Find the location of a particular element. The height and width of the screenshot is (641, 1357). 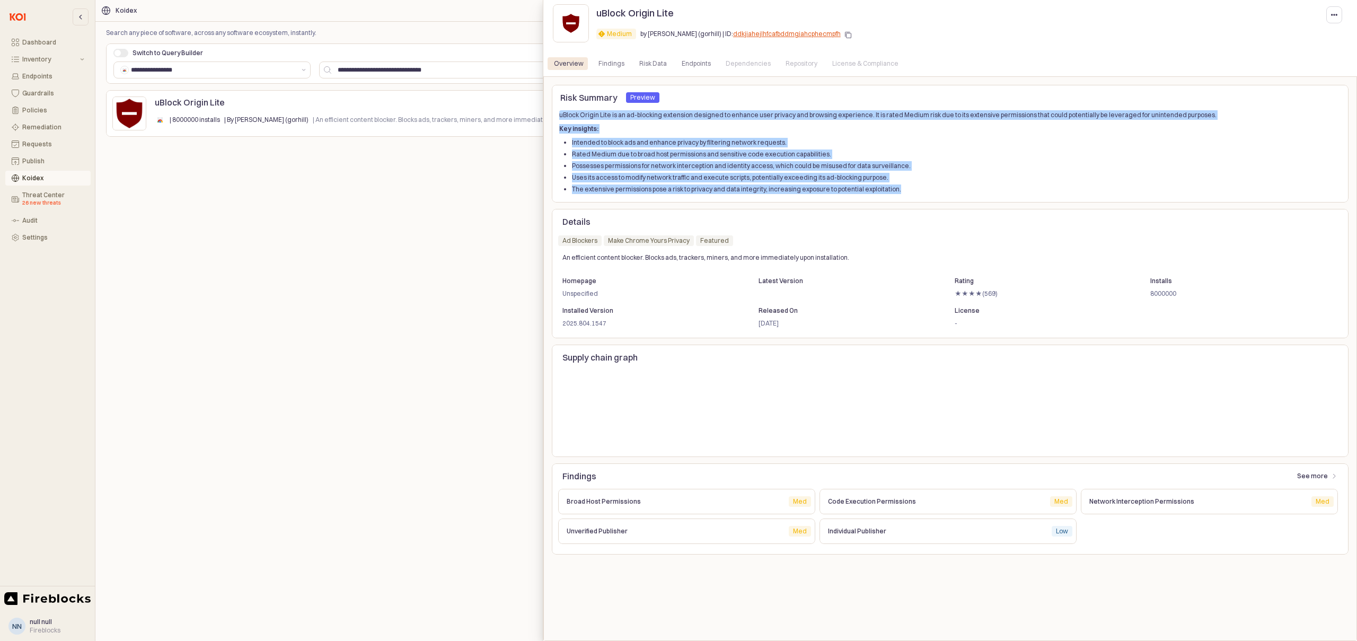

div: Make Chrome Yours Privacy is located at coordinates (649, 241).